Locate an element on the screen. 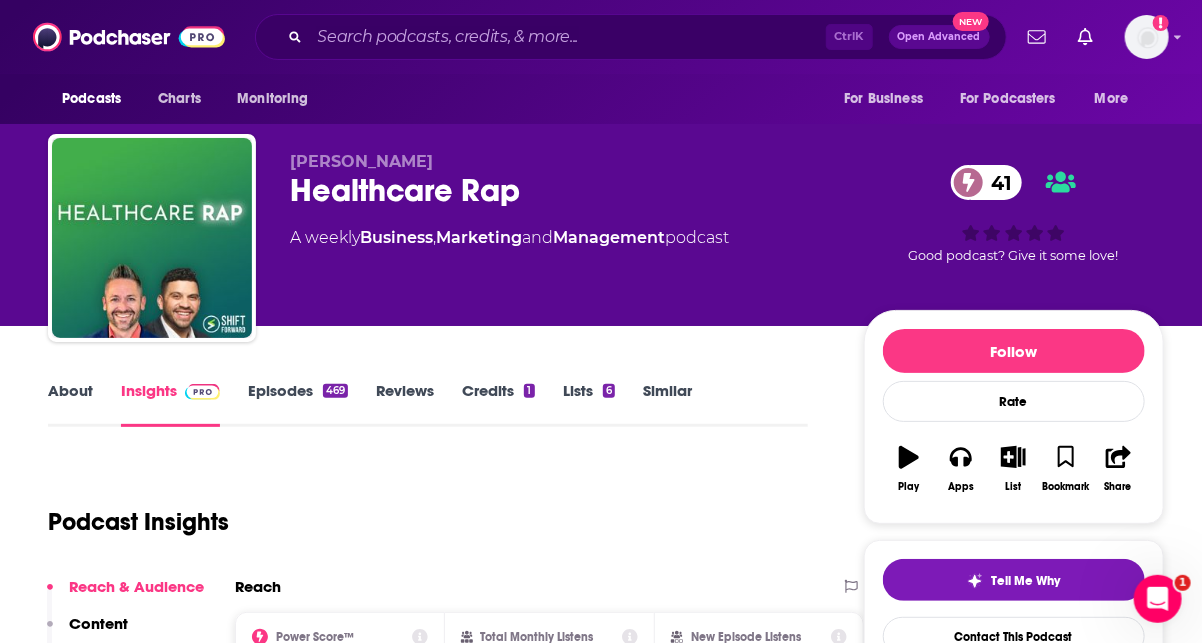  div: Search podcasts, credits, & more... is located at coordinates (631, 37).